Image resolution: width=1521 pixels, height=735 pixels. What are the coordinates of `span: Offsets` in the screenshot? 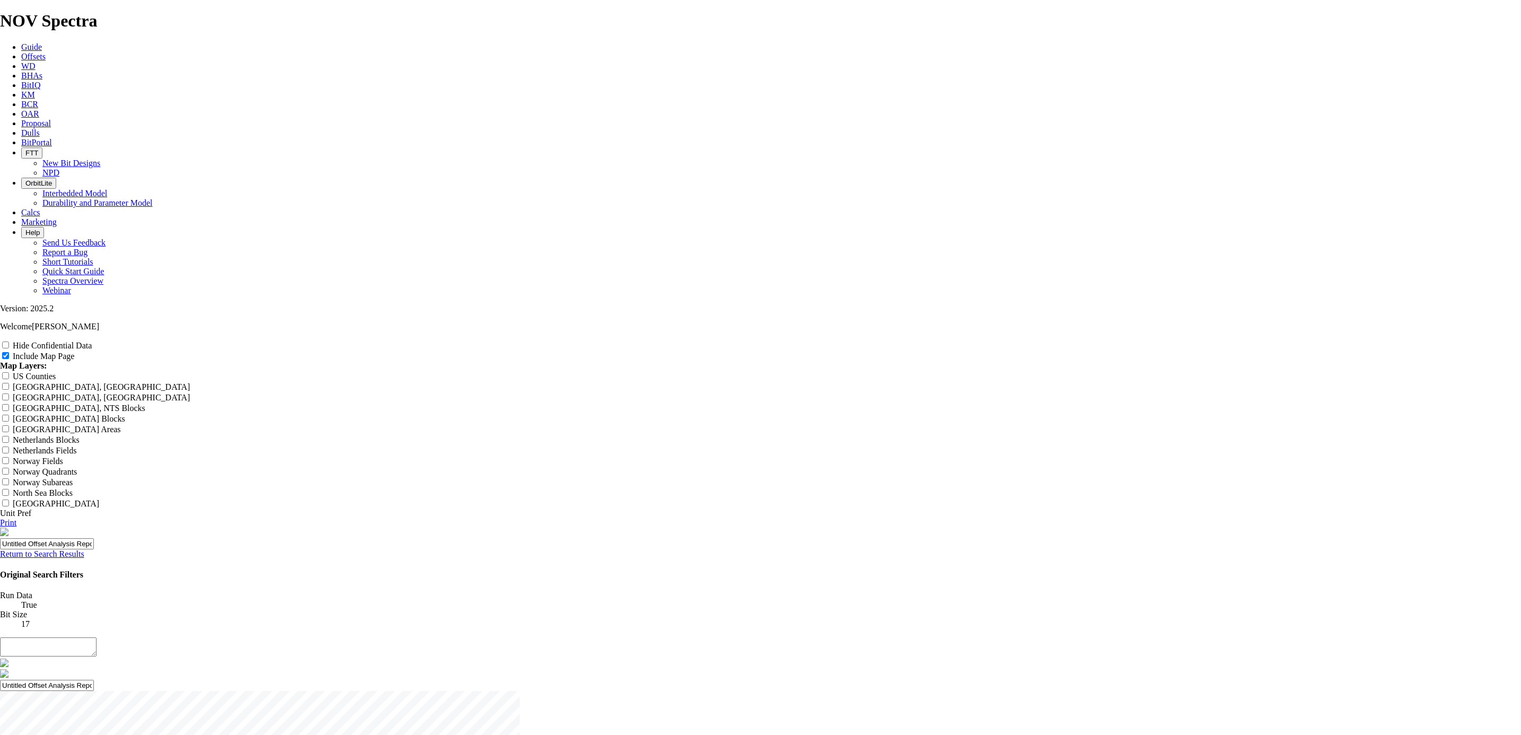 It's located at (33, 56).